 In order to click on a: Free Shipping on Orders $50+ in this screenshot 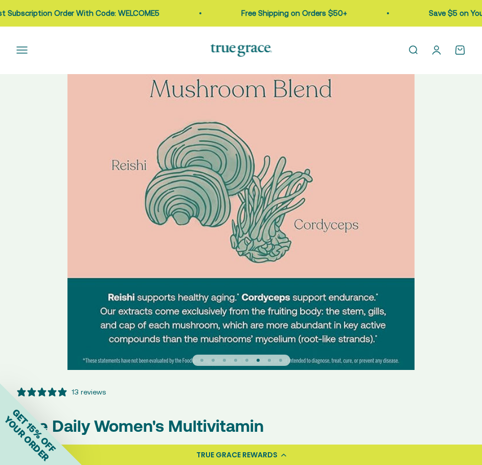, I will do `click(286, 13)`.